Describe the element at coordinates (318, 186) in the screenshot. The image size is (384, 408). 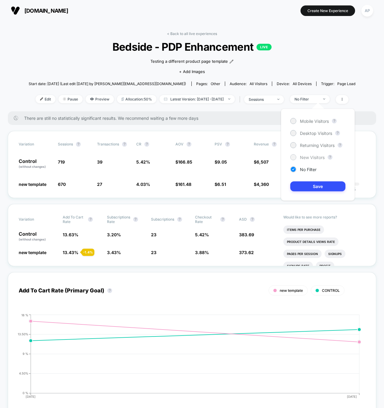
I see `button: Save` at that location.